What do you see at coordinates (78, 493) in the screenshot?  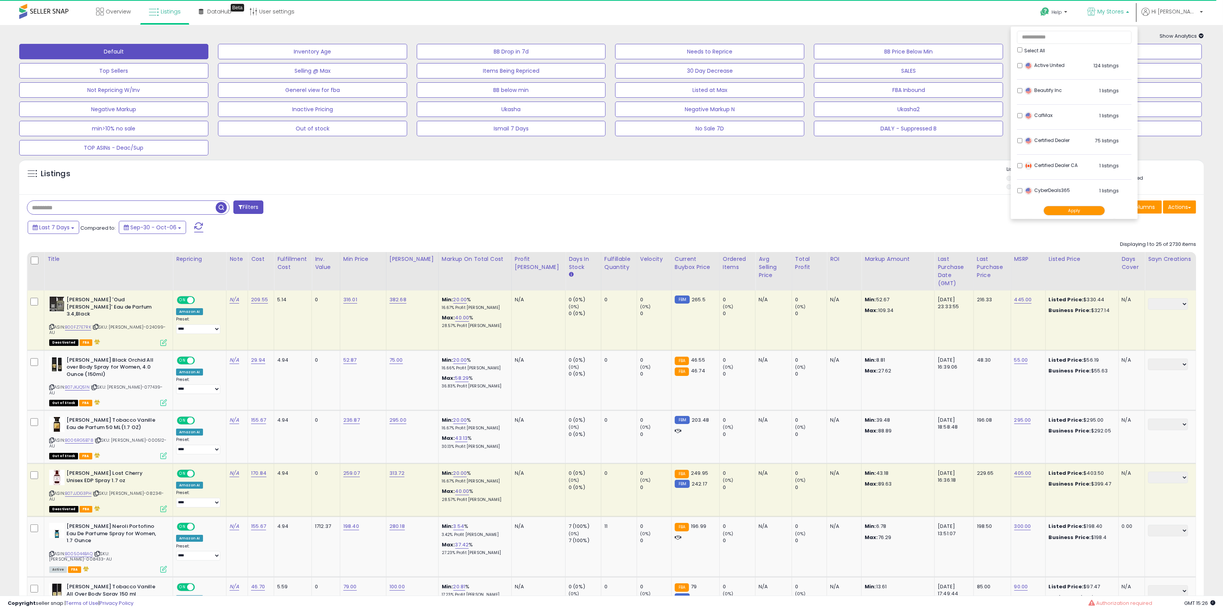 I see `a: B07JJDG3PH` at bounding box center [78, 493].